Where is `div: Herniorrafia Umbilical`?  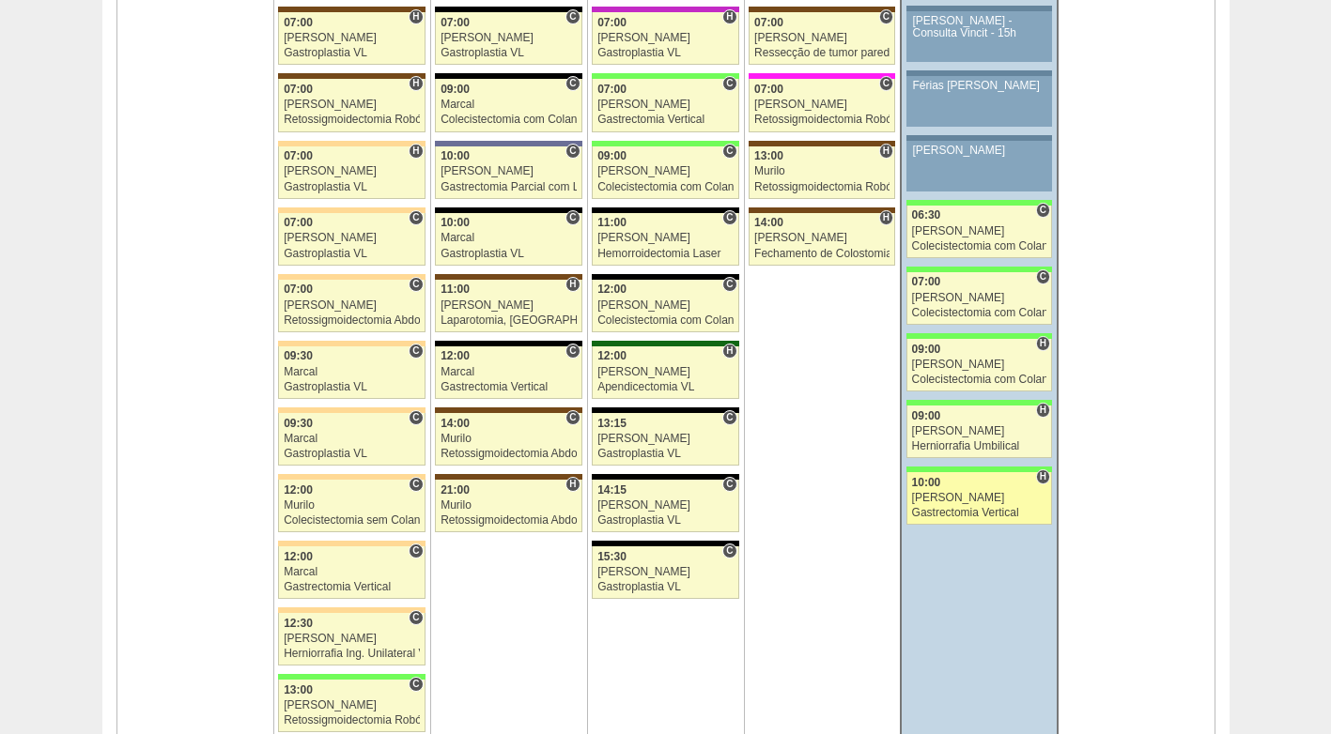 div: Herniorrafia Umbilical is located at coordinates (980, 446).